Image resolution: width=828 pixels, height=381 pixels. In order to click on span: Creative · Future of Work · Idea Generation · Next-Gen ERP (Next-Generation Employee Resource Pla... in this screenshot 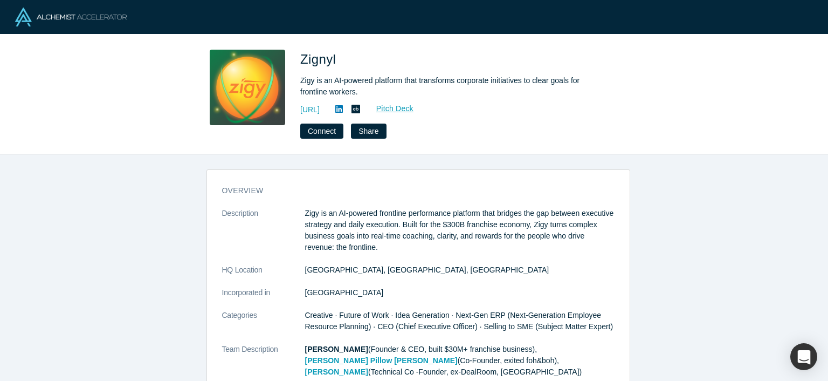, I will do `click(459, 320)`.